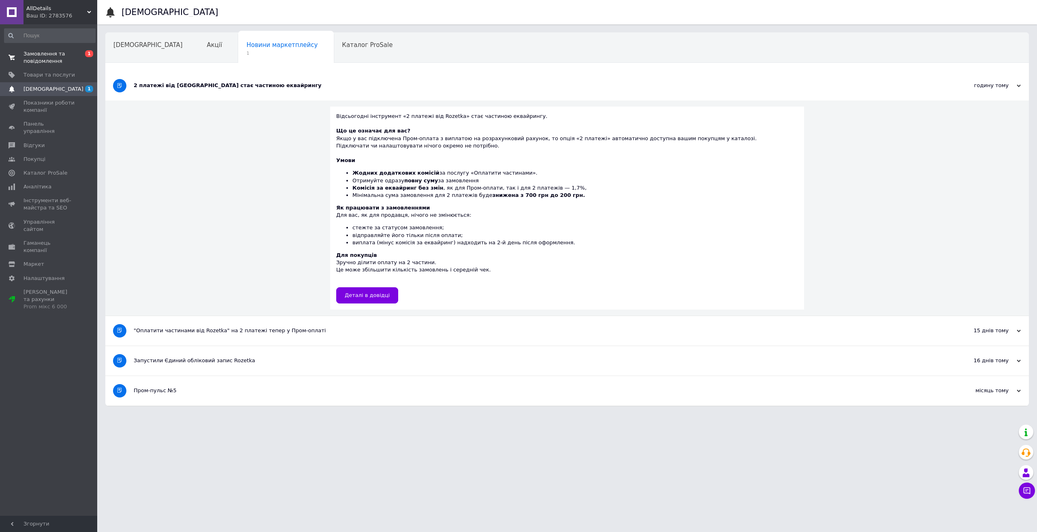  Describe the element at coordinates (49, 307) in the screenshot. I see `div: Prom мікс 6 000` at that location.